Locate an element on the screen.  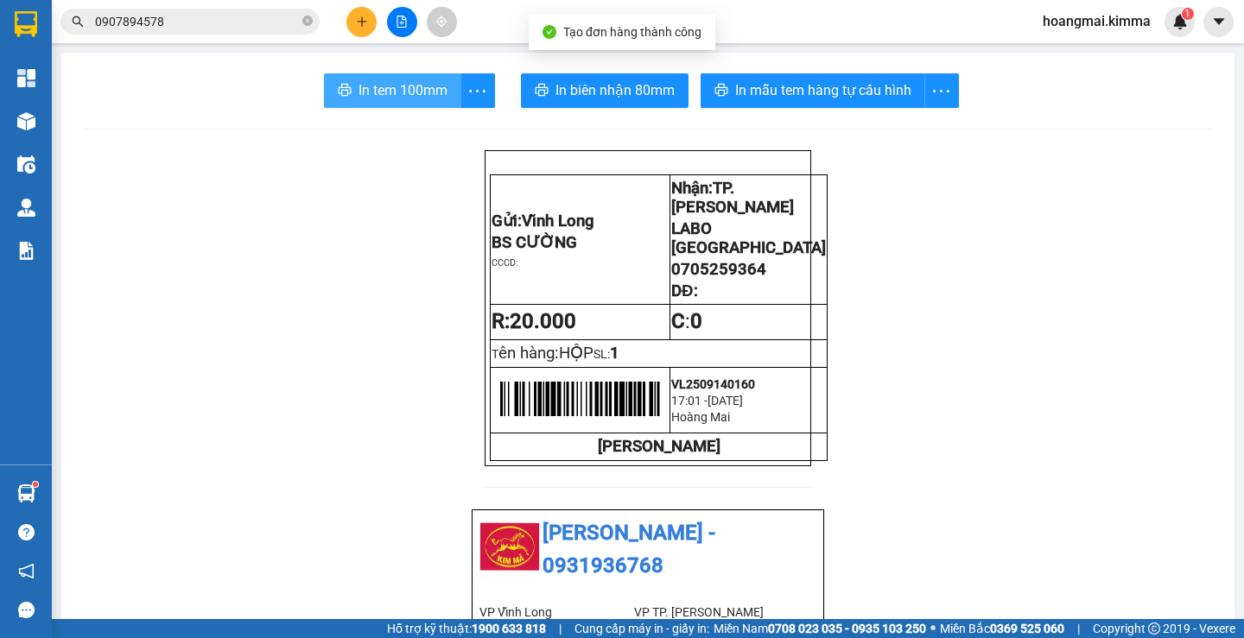
img: logo.jpg is located at coordinates (510, 548).